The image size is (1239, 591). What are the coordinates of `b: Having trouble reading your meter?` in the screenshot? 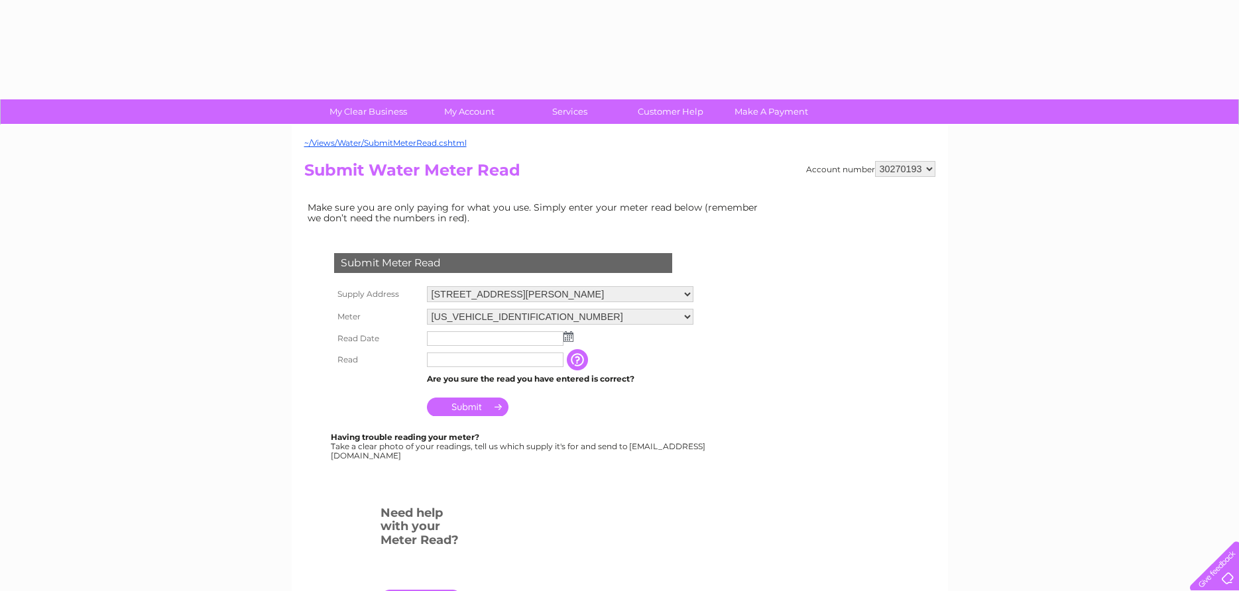 It's located at (405, 437).